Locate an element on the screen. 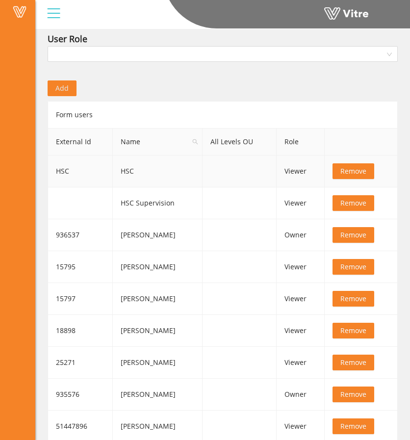 Image resolution: width=410 pixels, height=440 pixels. span: HSC is located at coordinates (62, 171).